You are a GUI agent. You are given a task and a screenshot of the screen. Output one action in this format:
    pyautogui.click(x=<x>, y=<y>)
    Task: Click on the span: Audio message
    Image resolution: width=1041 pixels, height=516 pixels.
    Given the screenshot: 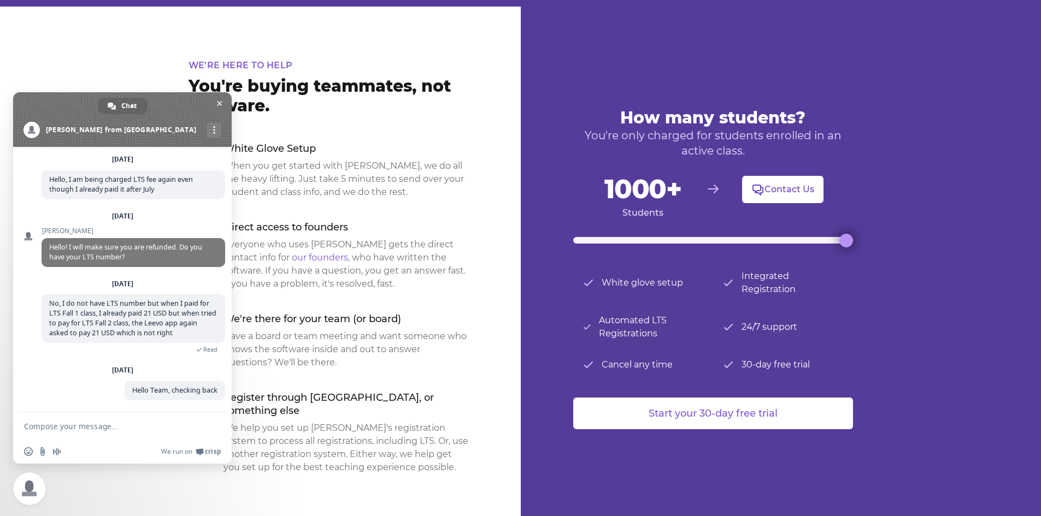 What is the action you would take?
    pyautogui.click(x=57, y=452)
    